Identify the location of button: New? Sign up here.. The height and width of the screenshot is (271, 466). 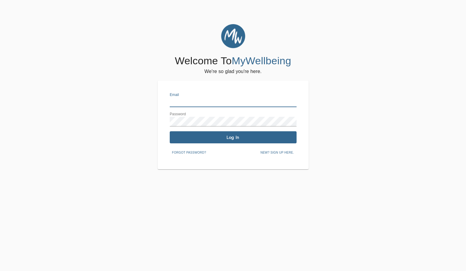
(277, 153).